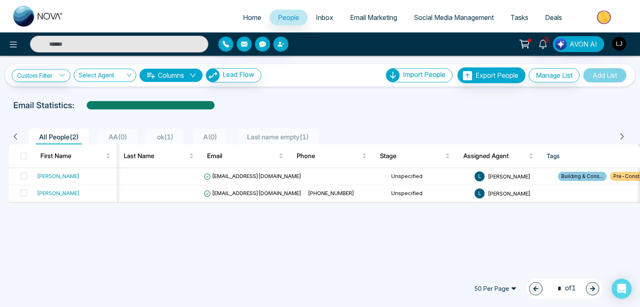 The width and height of the screenshot is (640, 307). I want to click on span: Phone, so click(328, 156).